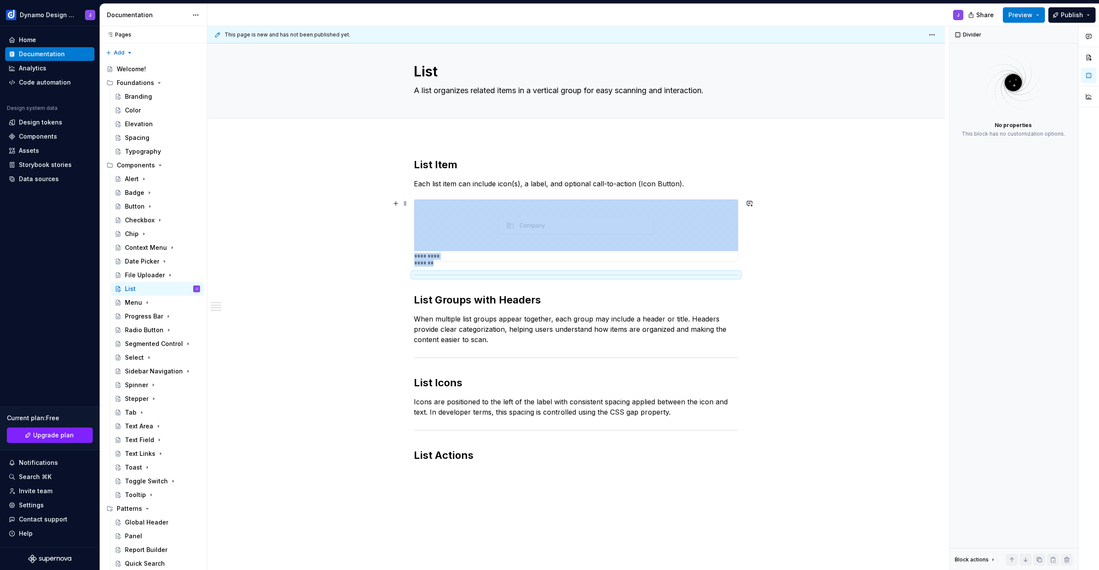 The image size is (1099, 570). What do you see at coordinates (153, 83) in the screenshot?
I see `div: Foundations` at bounding box center [153, 83].